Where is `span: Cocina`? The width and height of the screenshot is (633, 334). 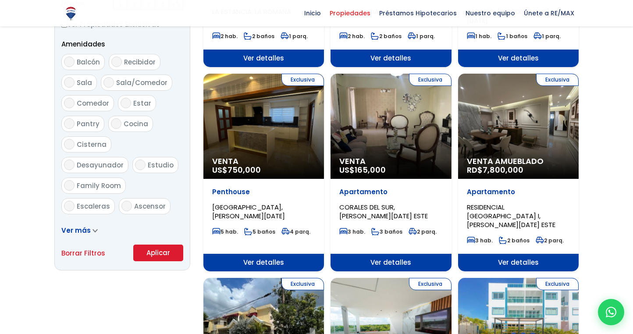
span: Cocina is located at coordinates (136, 124).